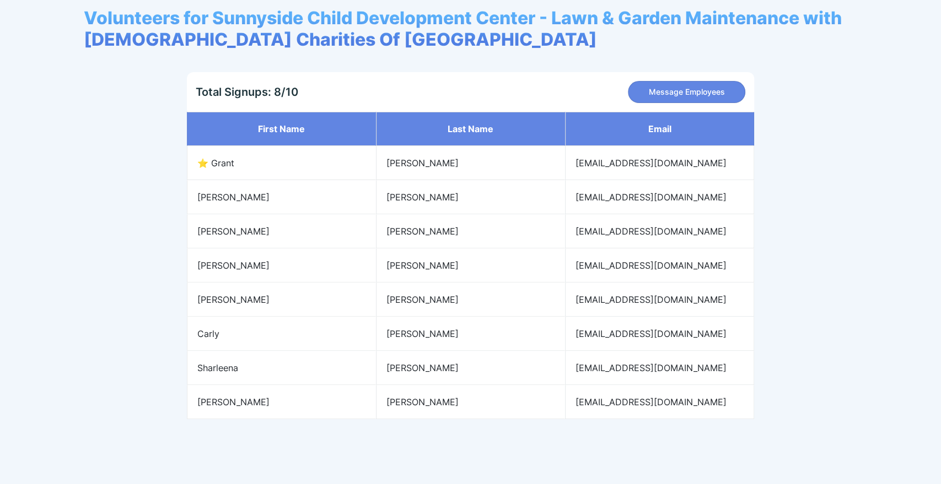 The image size is (941, 484). Describe the element at coordinates (247, 92) in the screenshot. I see `div: Total Signups: 8/10` at that location.